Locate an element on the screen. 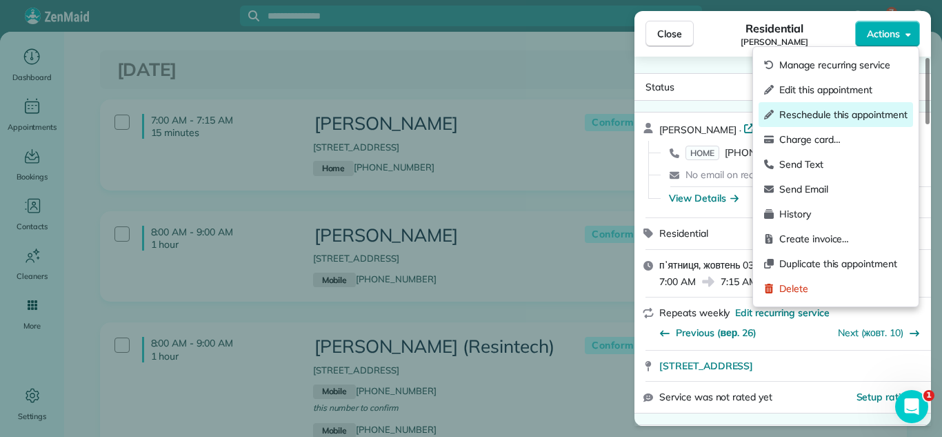 This screenshot has height=437, width=942. span: 7:15 AM is located at coordinates (739, 281).